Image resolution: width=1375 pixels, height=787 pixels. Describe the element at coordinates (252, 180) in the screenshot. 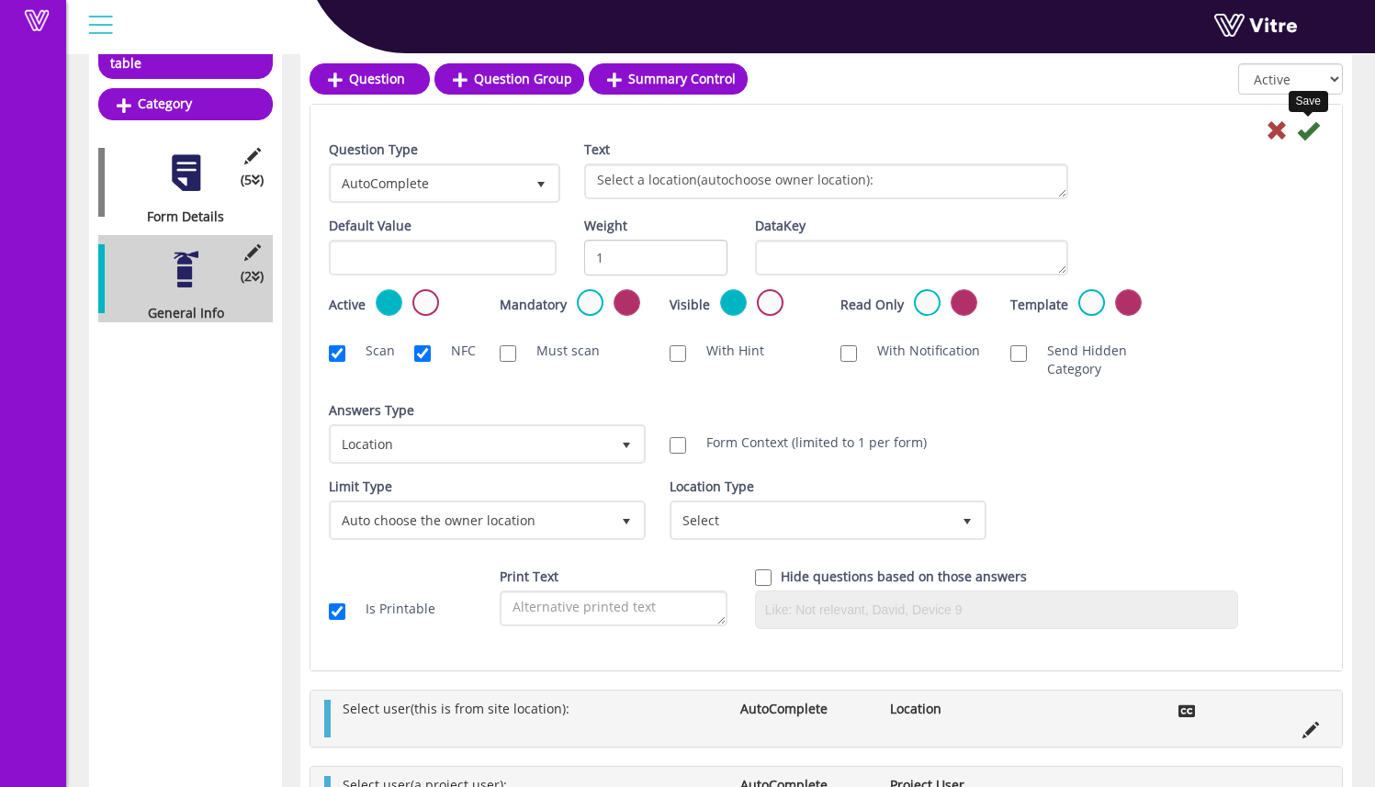

I see `span: (5 )` at that location.